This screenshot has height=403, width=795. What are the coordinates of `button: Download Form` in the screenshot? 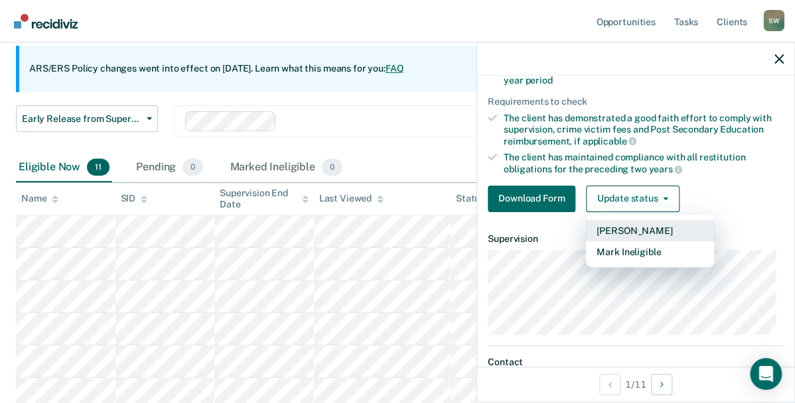 It's located at (531, 199).